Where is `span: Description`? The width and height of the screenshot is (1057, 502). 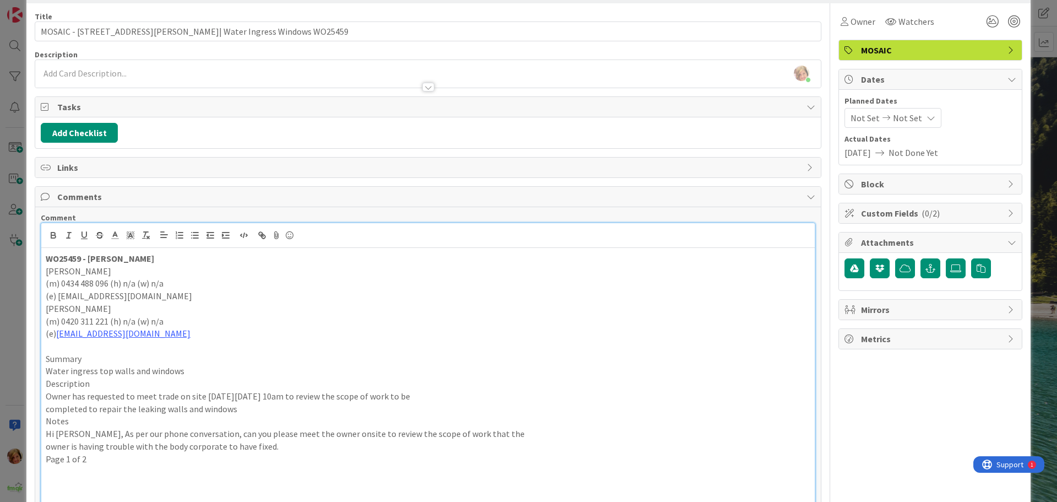 span: Description is located at coordinates (56, 55).